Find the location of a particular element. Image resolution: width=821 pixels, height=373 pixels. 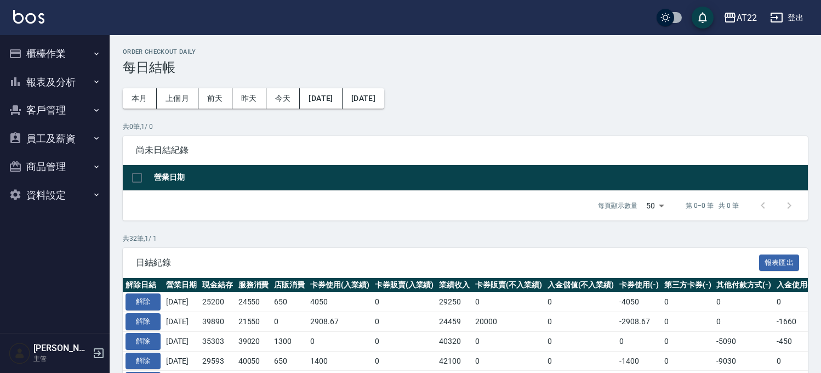

th: 服務消費 is located at coordinates (254, 285).